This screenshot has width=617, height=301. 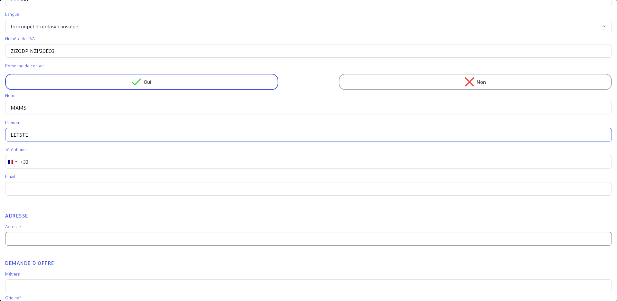 What do you see at coordinates (309, 211) in the screenshot?
I see `h2: Adresse` at bounding box center [309, 211].